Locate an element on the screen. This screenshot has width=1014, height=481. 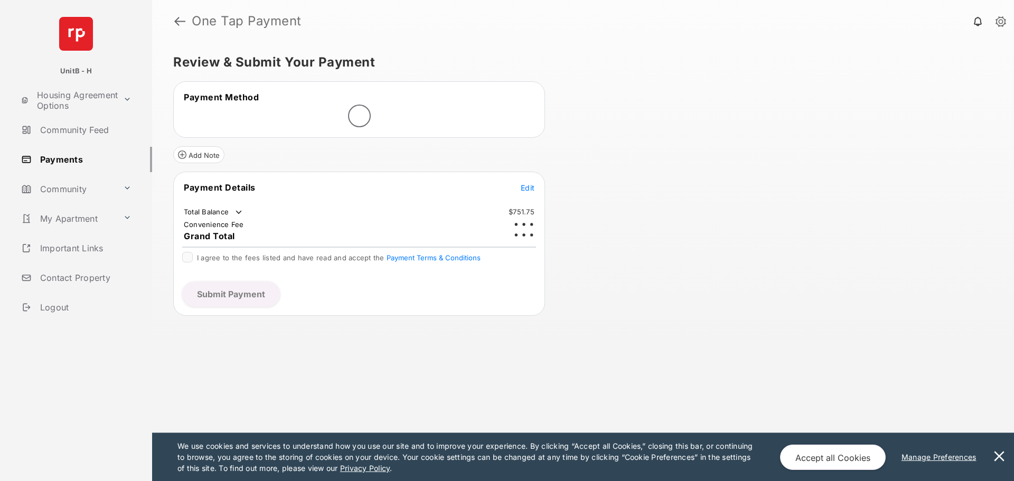
span: Payment Details is located at coordinates (220, 188).